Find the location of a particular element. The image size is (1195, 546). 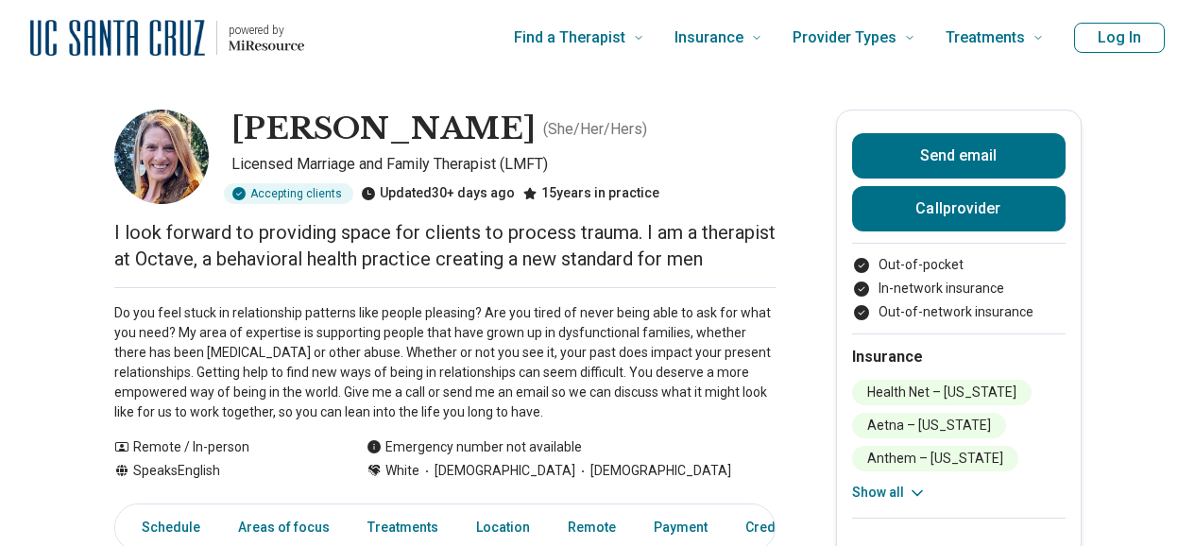

span: White is located at coordinates (403, 471).